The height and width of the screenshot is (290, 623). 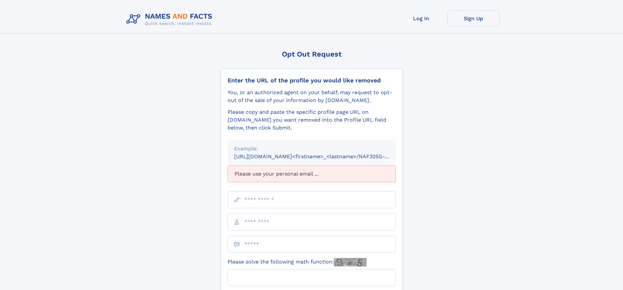 What do you see at coordinates (312, 174) in the screenshot?
I see `div: Please use your personal email ...` at bounding box center [312, 174].